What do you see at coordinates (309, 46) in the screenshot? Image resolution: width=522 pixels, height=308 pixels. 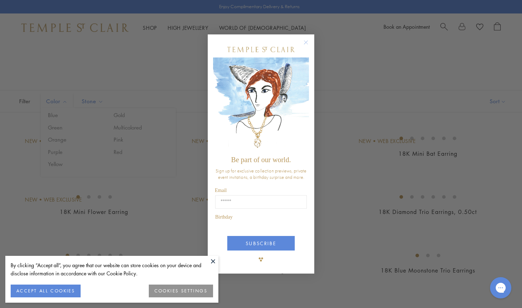 I see `button: Close dialog` at bounding box center [309, 46].